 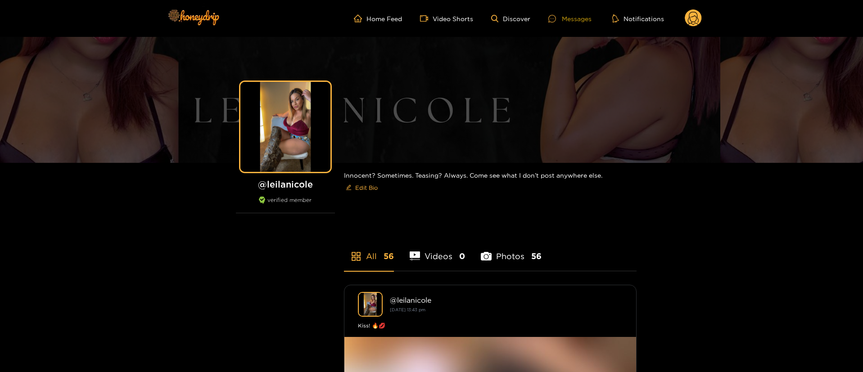 What do you see at coordinates (506, 300) in the screenshot?
I see `div: @ leilanicole` at bounding box center [506, 300].